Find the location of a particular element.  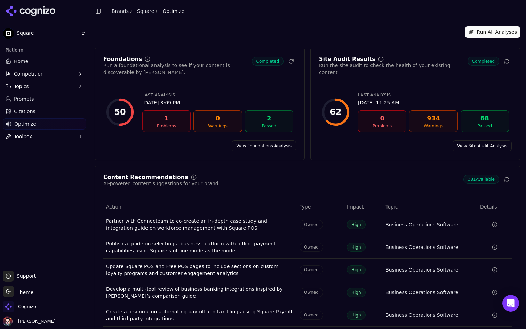

div: 68 is located at coordinates (485, 118).